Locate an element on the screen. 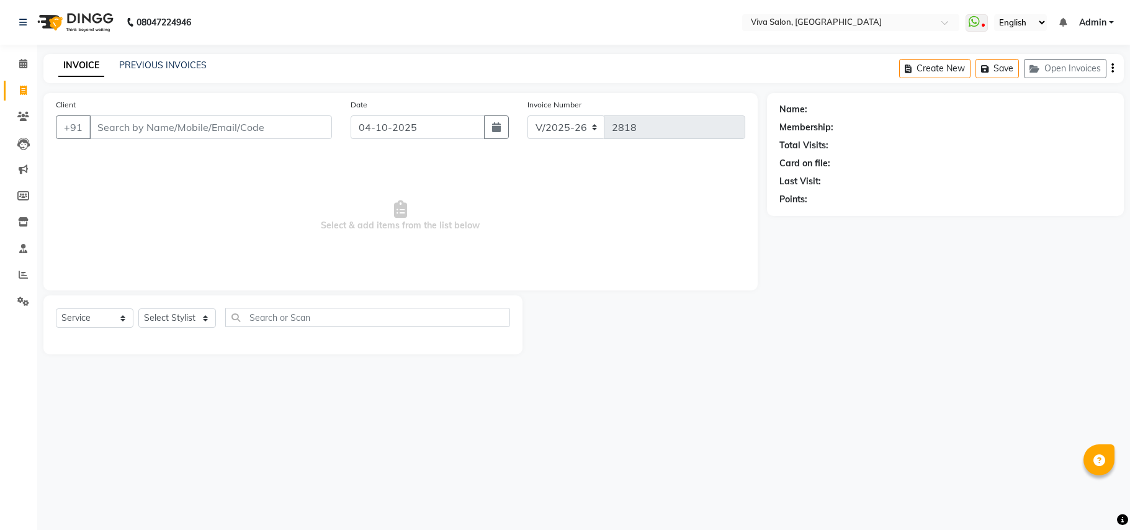 This screenshot has width=1130, height=530. label: Invoice Number is located at coordinates (554, 105).